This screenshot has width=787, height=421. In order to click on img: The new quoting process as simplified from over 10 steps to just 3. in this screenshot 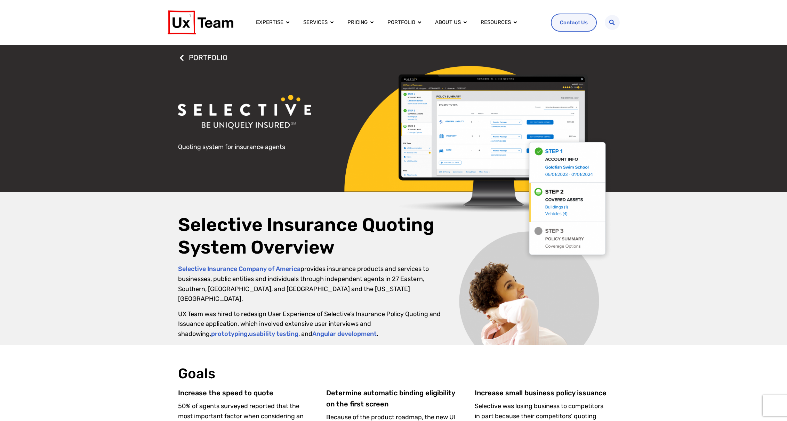, I will do `click(536, 241)`.